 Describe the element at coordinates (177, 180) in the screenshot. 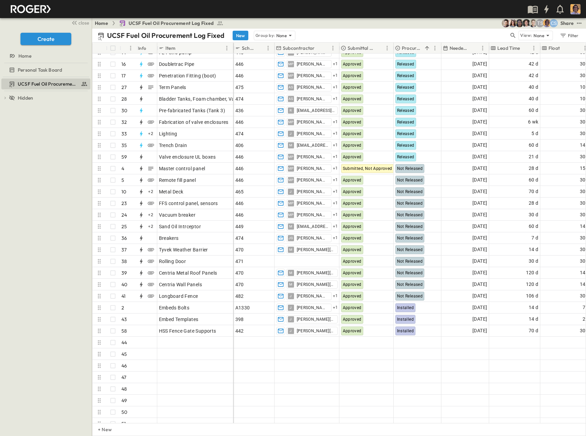

I see `span: Remote fill panel` at that location.